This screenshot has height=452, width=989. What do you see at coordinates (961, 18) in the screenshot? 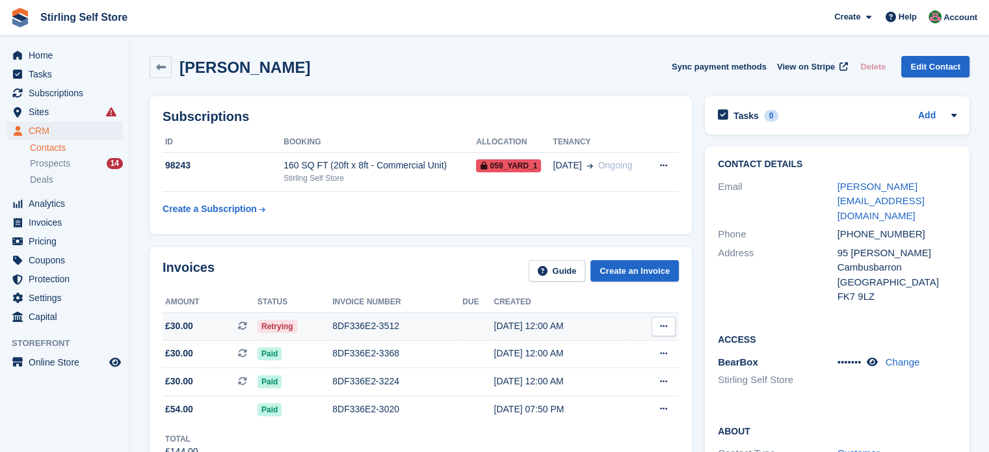
I see `span: Account` at bounding box center [961, 18].